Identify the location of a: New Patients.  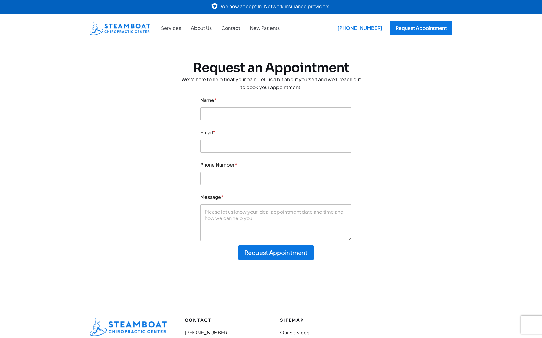
(264, 28).